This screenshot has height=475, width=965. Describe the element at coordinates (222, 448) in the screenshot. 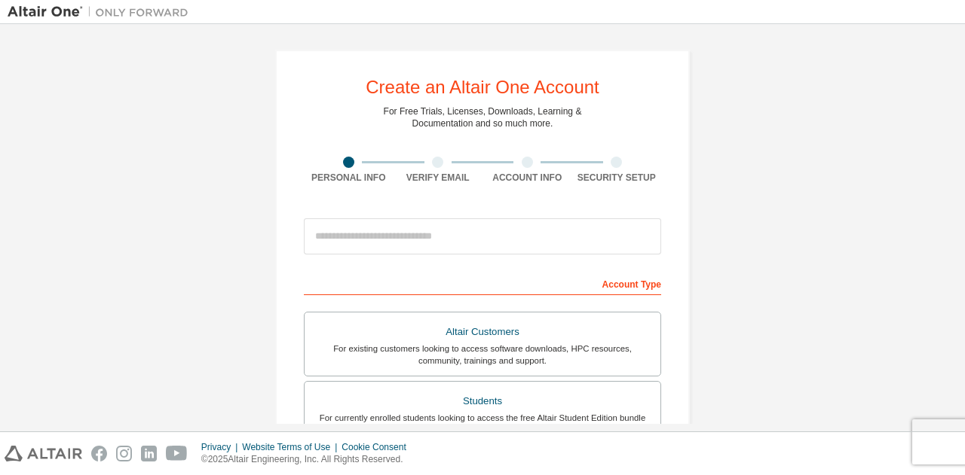

I see `div: Privacy` at that location.